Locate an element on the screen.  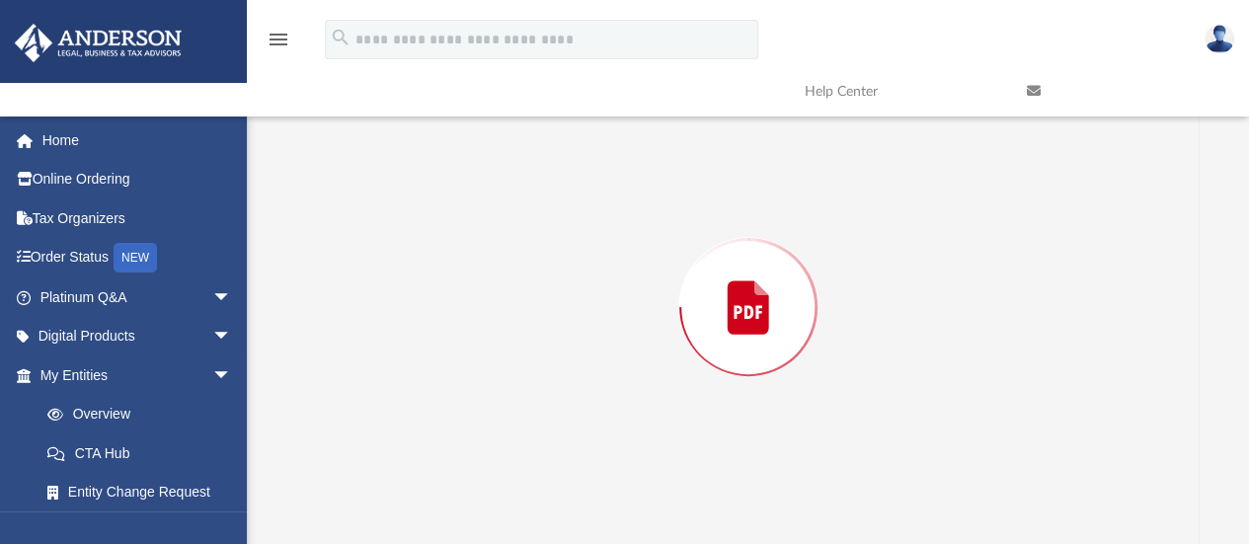
a: Help Center is located at coordinates (900, 91).